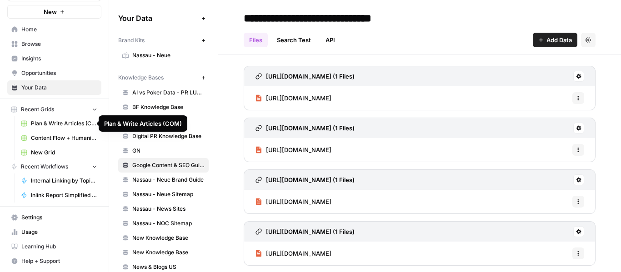 The width and height of the screenshot is (621, 272). I want to click on span: New Grid, so click(64, 153).